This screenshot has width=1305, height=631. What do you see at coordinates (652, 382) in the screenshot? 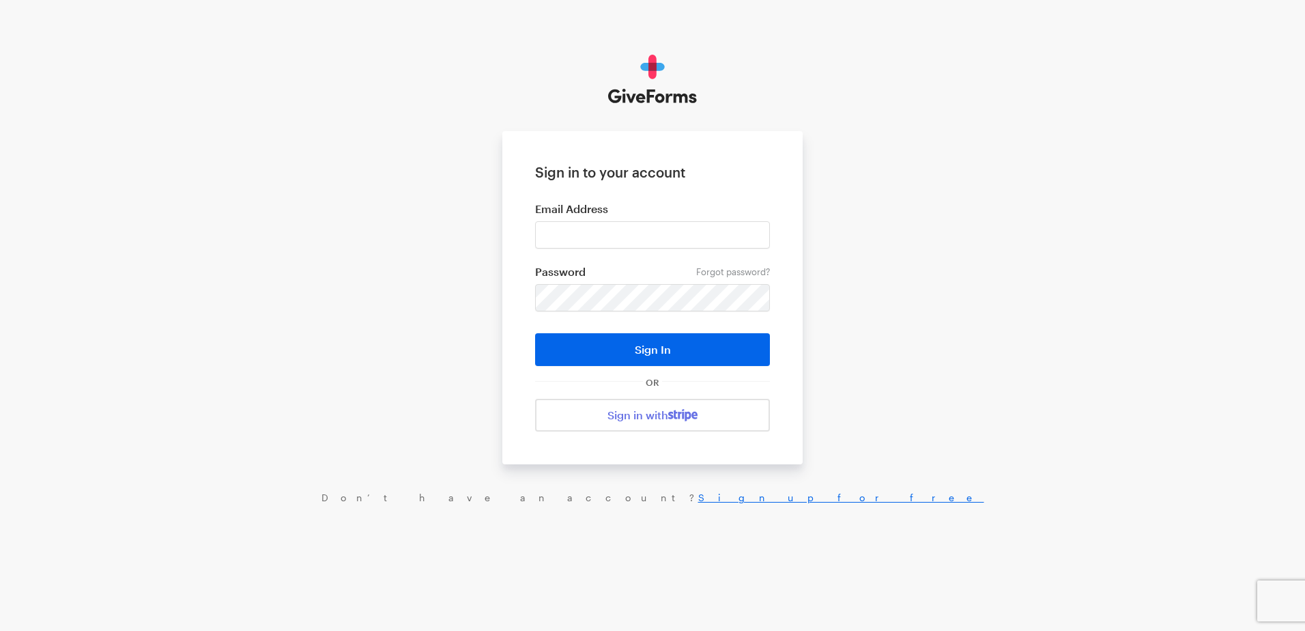
I see `span: OR` at bounding box center [652, 382].